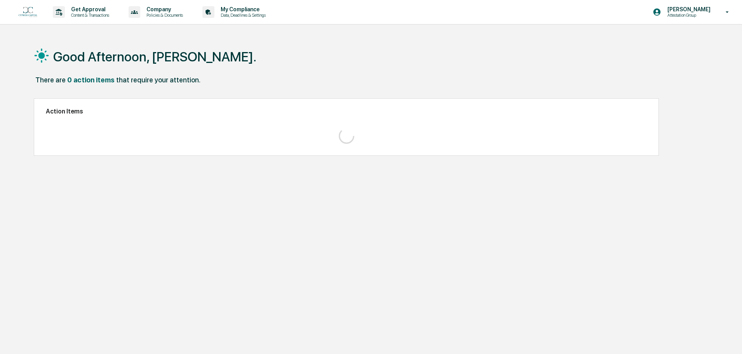 The height and width of the screenshot is (354, 742). Describe the element at coordinates (688, 15) in the screenshot. I see `p: Attestation Group` at that location.